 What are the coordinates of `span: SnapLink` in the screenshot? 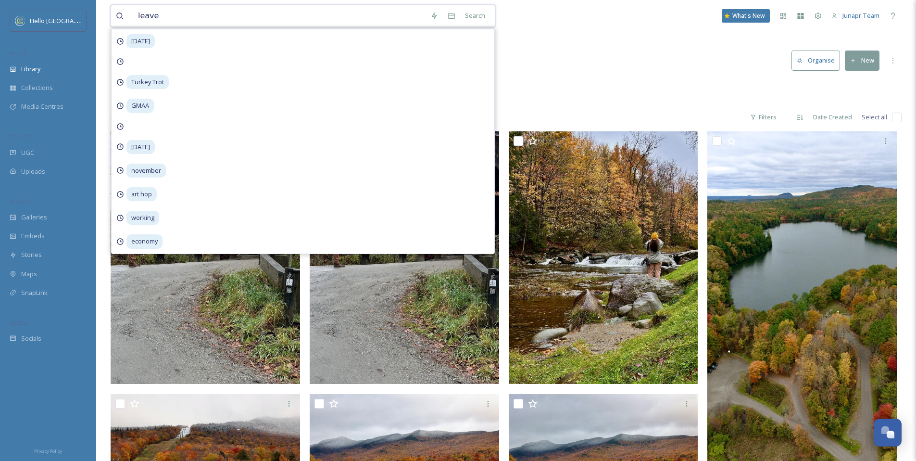 It's located at (34, 292).